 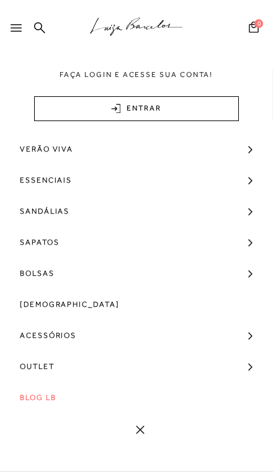 I want to click on span: Bolsas, so click(x=37, y=273).